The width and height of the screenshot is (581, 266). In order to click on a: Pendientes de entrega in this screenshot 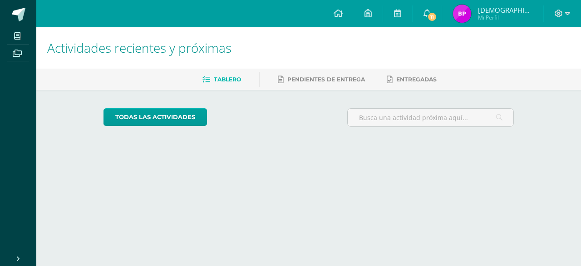, I will do `click(322, 79)`.